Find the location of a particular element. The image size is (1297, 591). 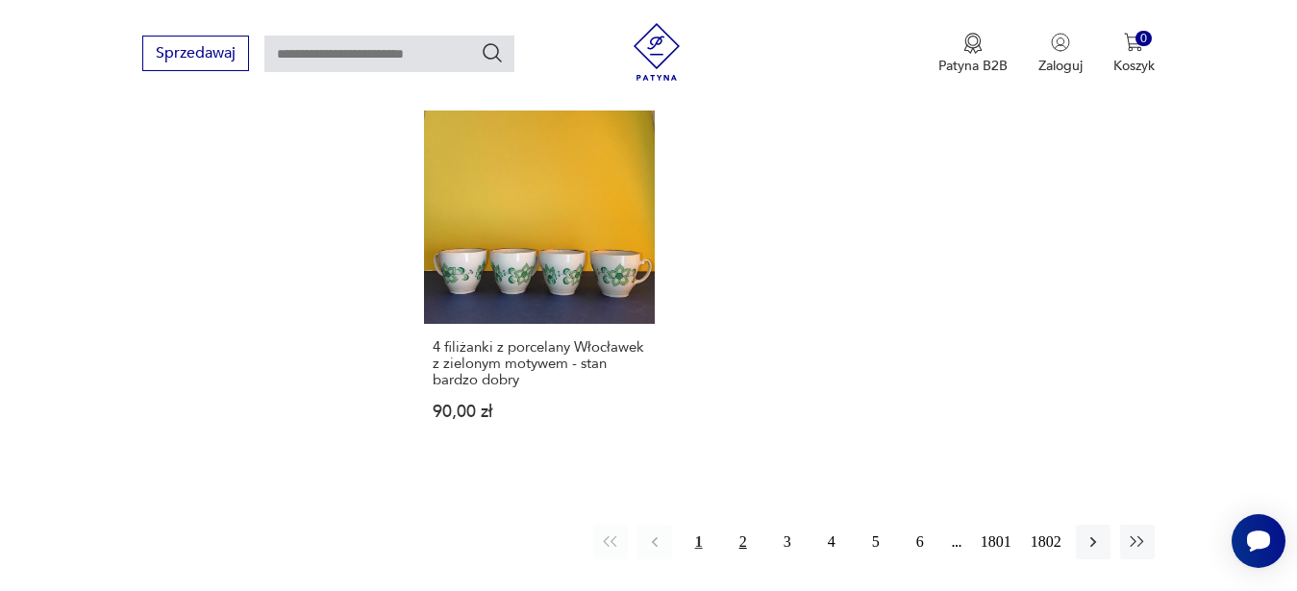

button: 4 is located at coordinates (832, 542).